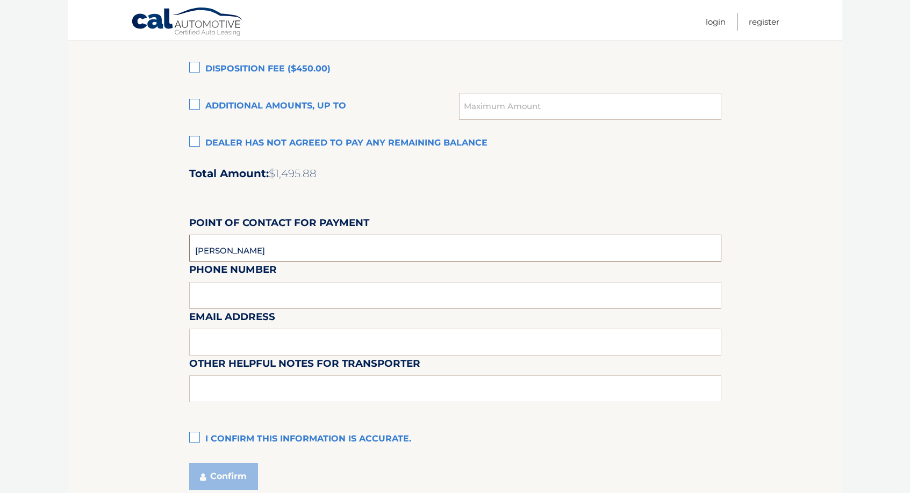  Describe the element at coordinates (455, 69) in the screenshot. I see `label: Disposition Fee ($450.00)` at that location.